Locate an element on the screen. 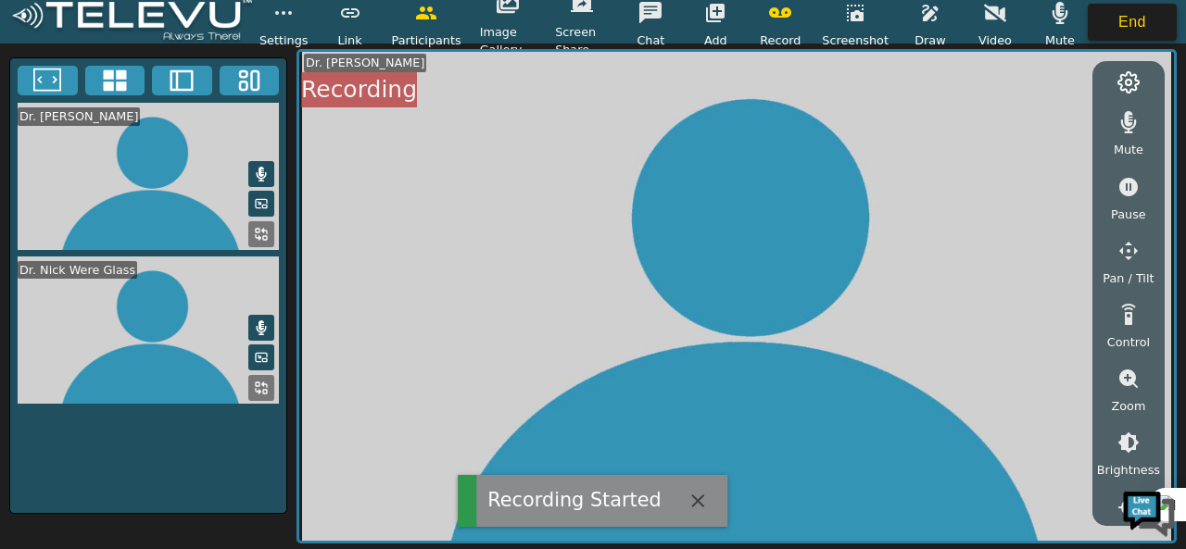  span: Add is located at coordinates (715, 40).